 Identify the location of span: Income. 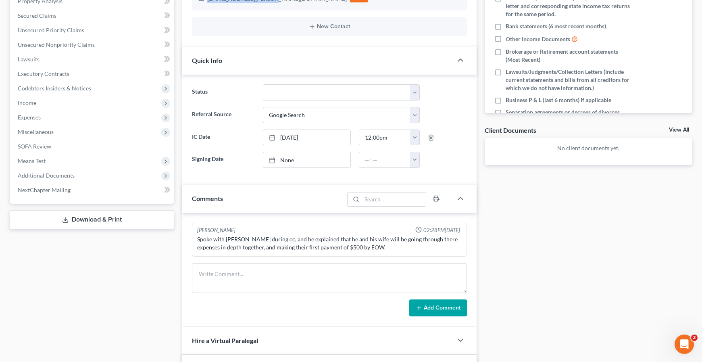
(27, 102).